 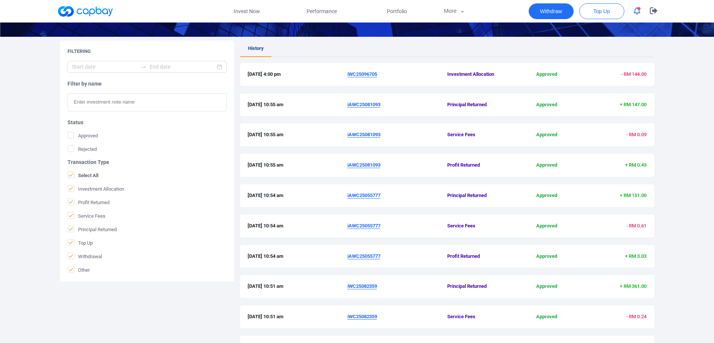 I want to click on h5: Status, so click(x=147, y=122).